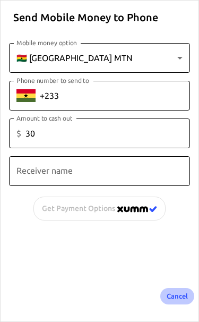  What do you see at coordinates (44, 118) in the screenshot?
I see `label: Amount to cash out` at bounding box center [44, 118].